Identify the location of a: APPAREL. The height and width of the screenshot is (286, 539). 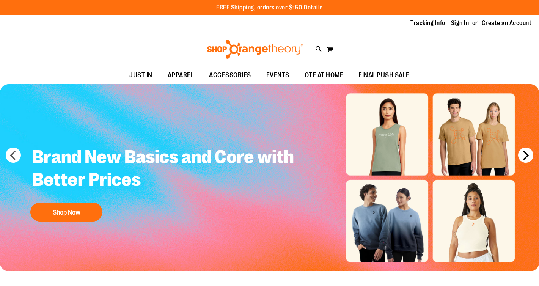
(181, 76).